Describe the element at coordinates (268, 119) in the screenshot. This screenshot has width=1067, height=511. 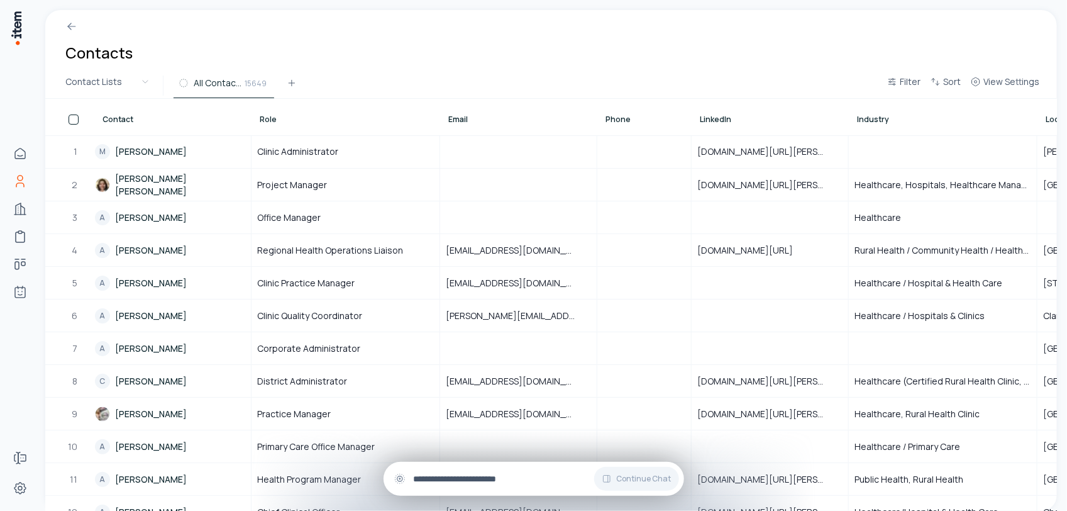
I see `span: Role` at that location.